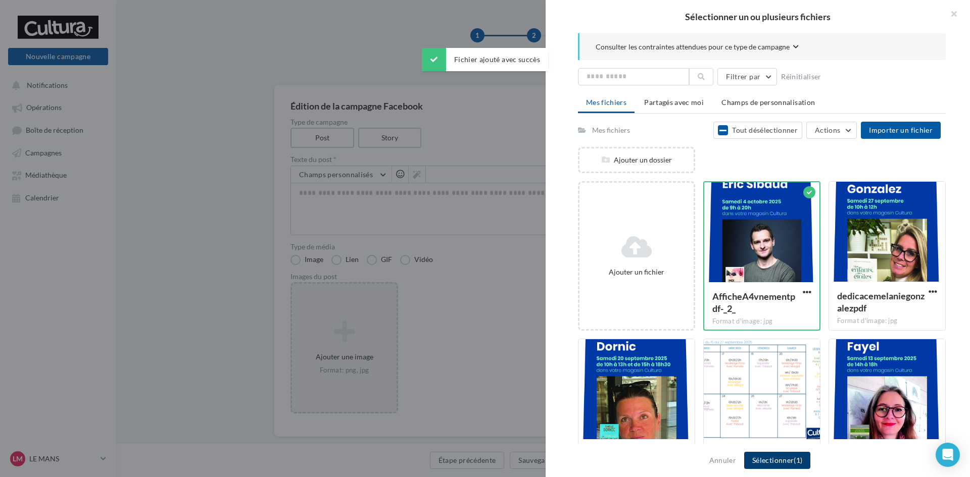 This screenshot has height=477, width=970. Describe the element at coordinates (606, 102) in the screenshot. I see `span: Mes fichiers` at that location.